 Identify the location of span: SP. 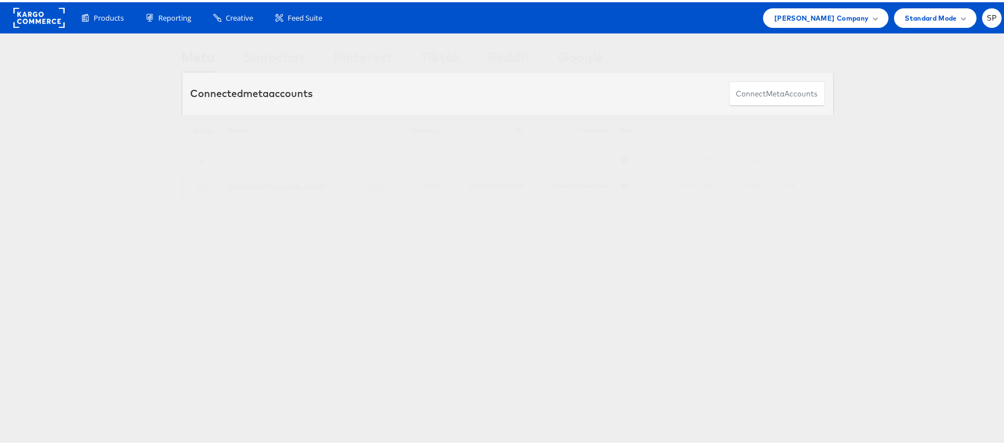
(992, 16).